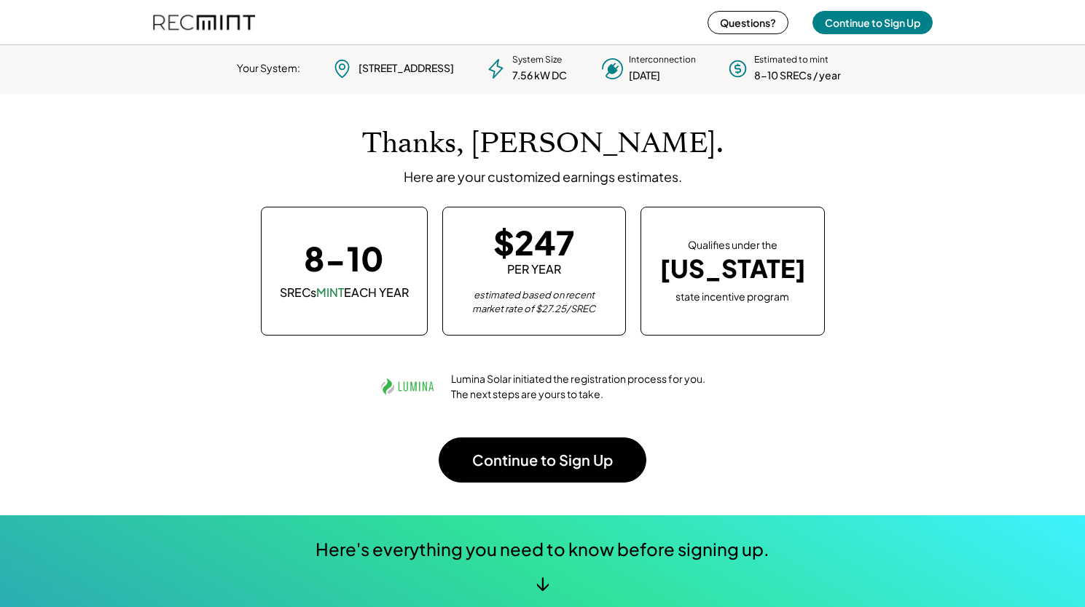 This screenshot has height=607, width=1085. Describe the element at coordinates (791, 60) in the screenshot. I see `div: Estimated to mint` at that location.